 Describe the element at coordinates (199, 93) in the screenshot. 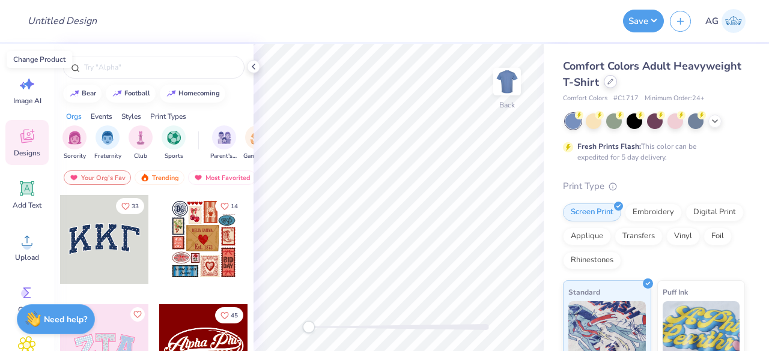

I see `div: homecoming` at that location.